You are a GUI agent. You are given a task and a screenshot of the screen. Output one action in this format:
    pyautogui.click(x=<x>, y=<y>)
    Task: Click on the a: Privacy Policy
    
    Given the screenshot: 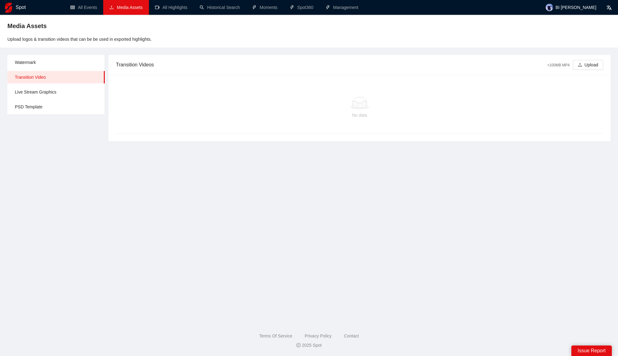 What is the action you would take?
    pyautogui.click(x=318, y=336)
    